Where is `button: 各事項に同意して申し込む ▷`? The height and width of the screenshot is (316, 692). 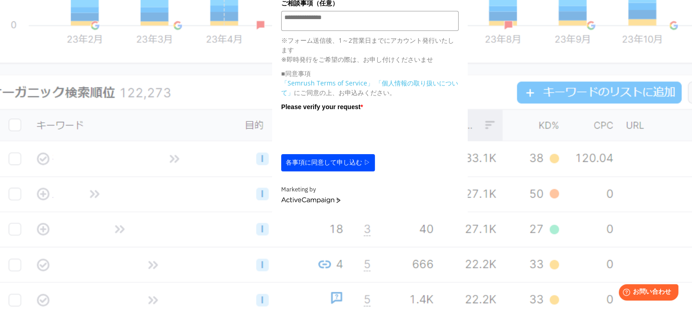 button: 各事項に同意して申し込む ▷ is located at coordinates (328, 163).